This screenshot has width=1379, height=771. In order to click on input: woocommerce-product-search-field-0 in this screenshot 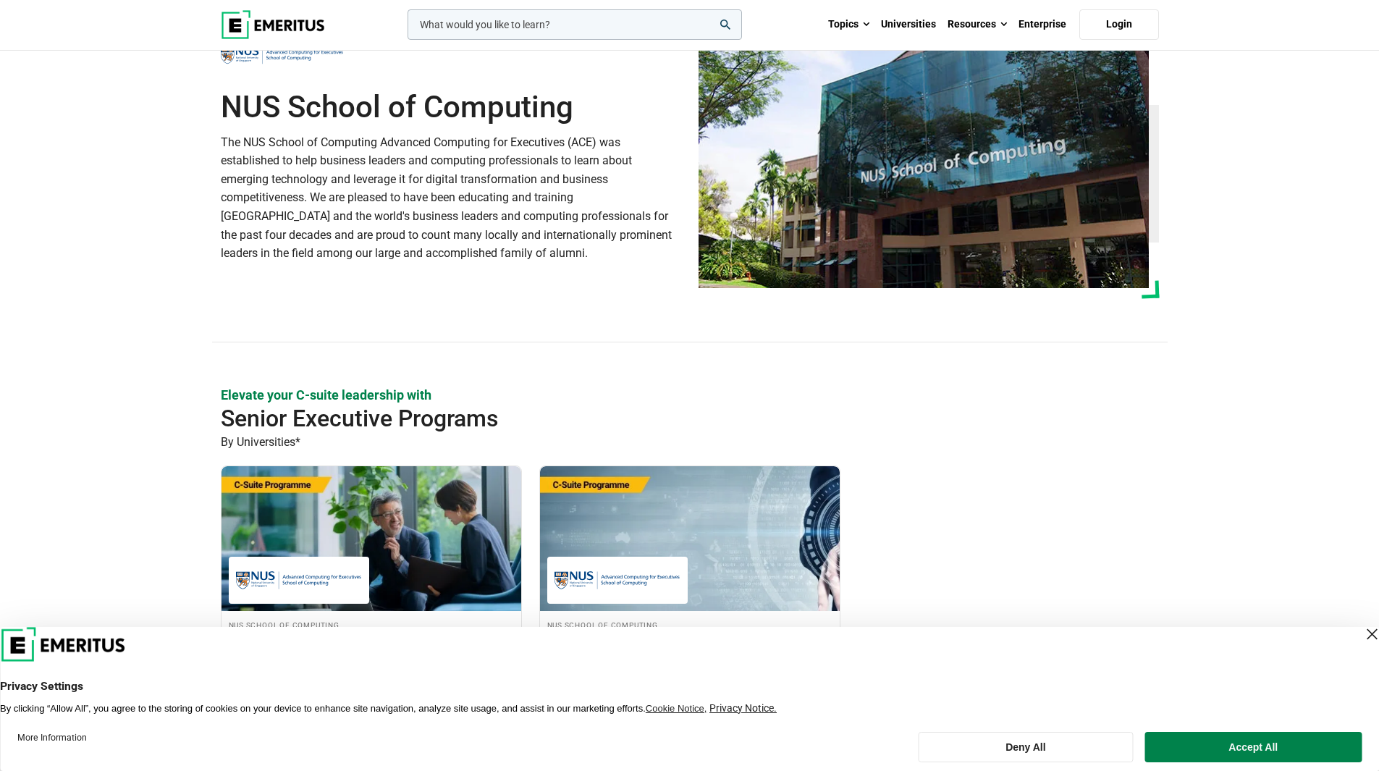, I will do `click(575, 25)`.